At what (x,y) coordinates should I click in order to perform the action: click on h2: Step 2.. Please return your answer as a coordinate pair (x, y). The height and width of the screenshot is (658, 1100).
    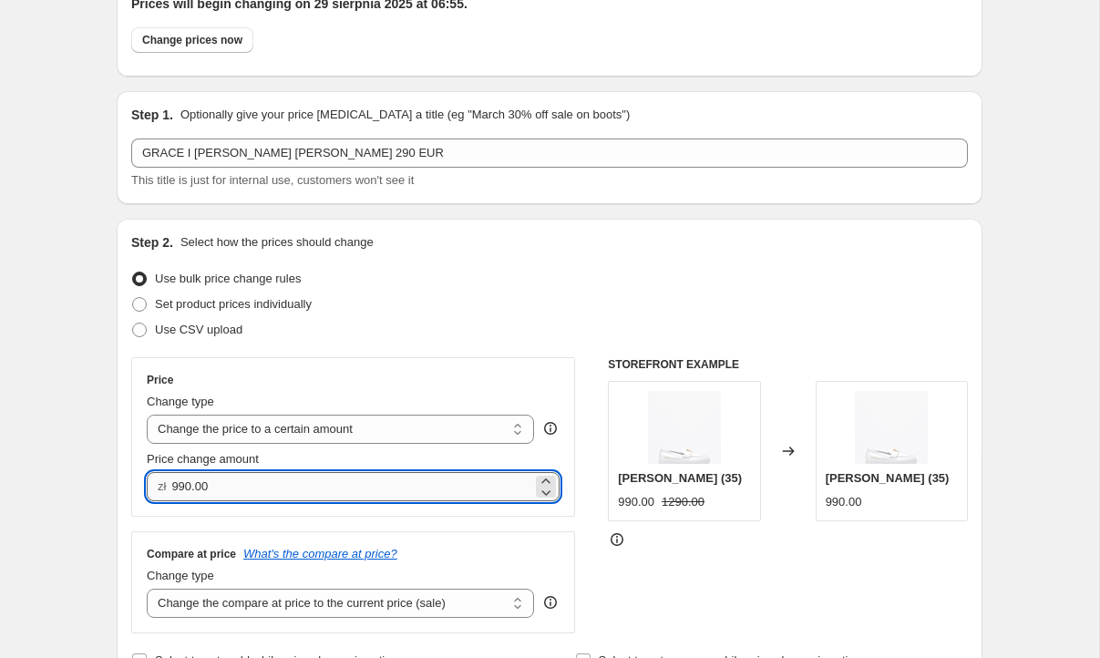
    Looking at the image, I should click on (152, 242).